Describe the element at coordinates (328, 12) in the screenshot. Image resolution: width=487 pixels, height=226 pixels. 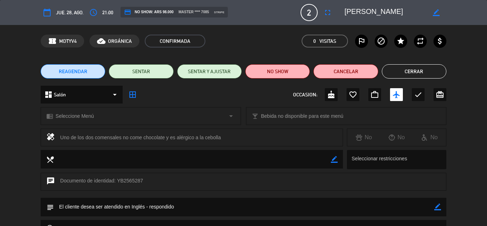
I see `button: fullscreen` at that location.